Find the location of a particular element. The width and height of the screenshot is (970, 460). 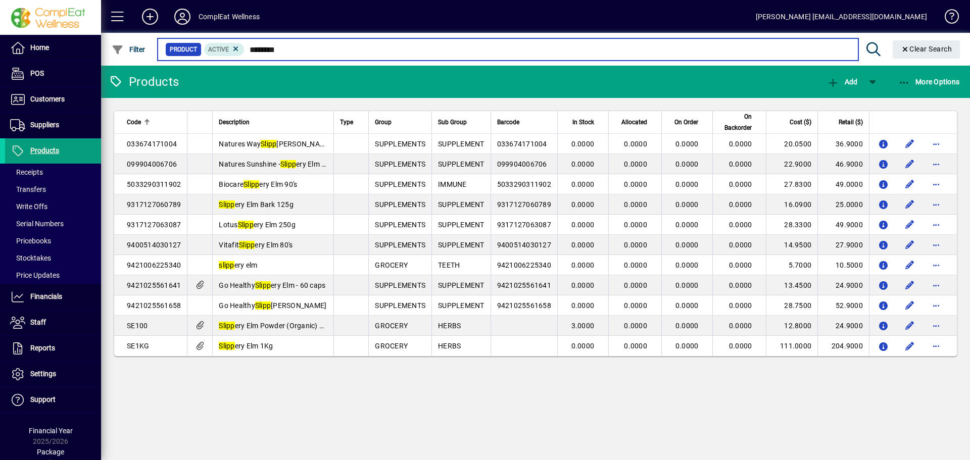

button: Add is located at coordinates (842, 82).